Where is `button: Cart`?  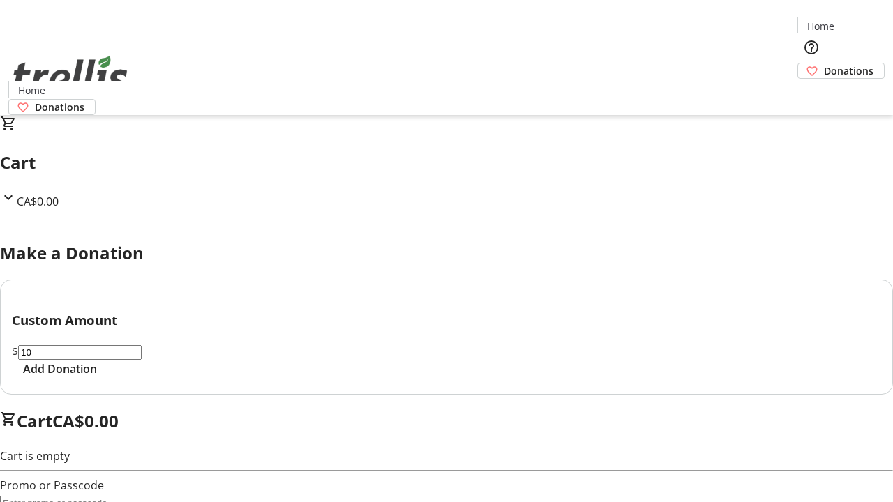 button: Cart is located at coordinates (811, 93).